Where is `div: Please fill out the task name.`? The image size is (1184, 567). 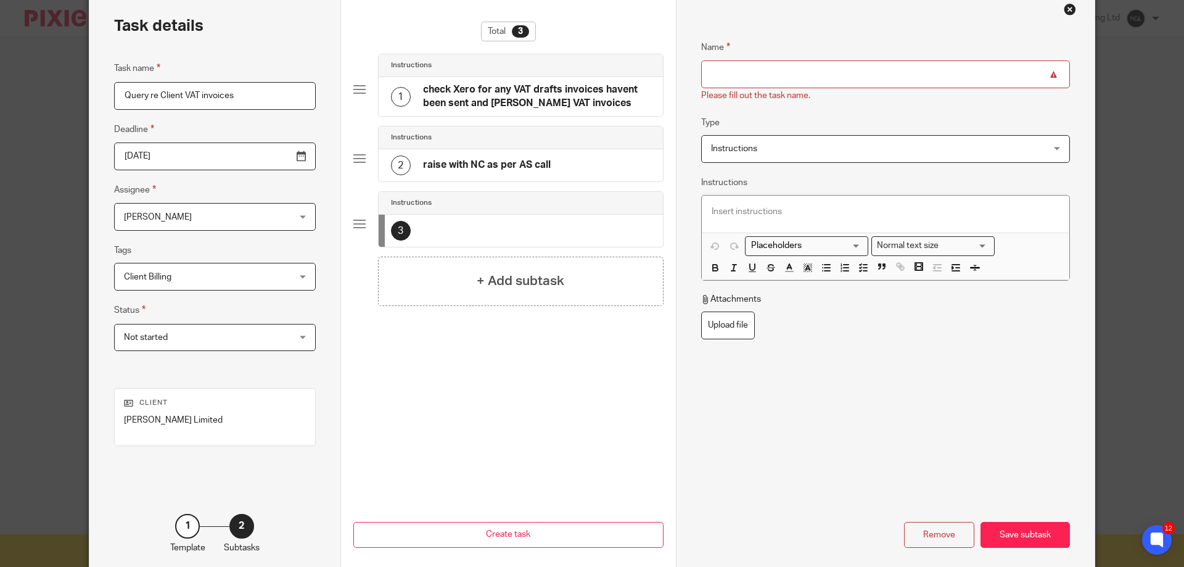
div: Please fill out the task name. is located at coordinates (755, 96).